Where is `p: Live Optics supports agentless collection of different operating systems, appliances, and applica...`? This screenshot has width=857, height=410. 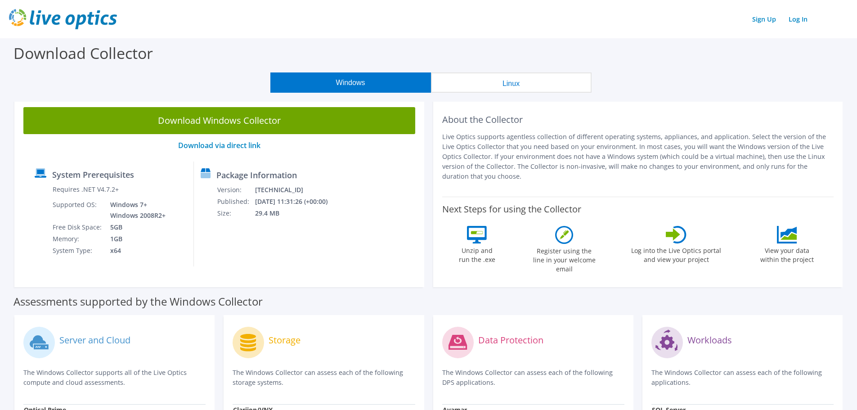
p: Live Optics supports agentless collection of different operating systems, appliances, and applica... is located at coordinates (638, 157).